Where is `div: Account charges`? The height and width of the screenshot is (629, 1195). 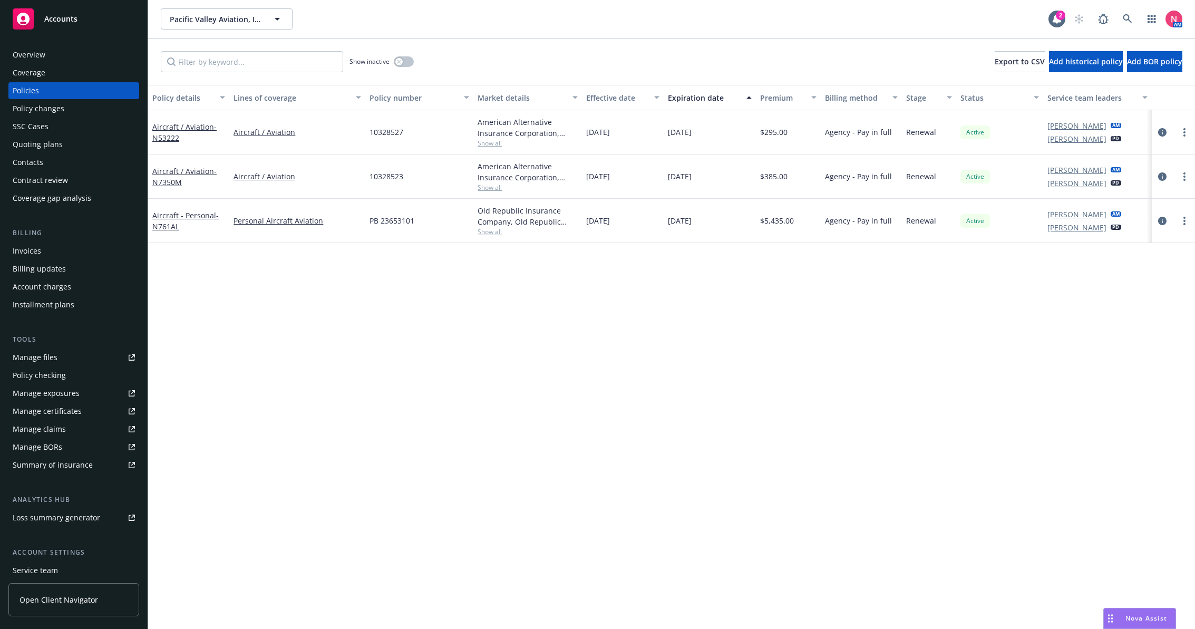 div: Account charges is located at coordinates (42, 287).